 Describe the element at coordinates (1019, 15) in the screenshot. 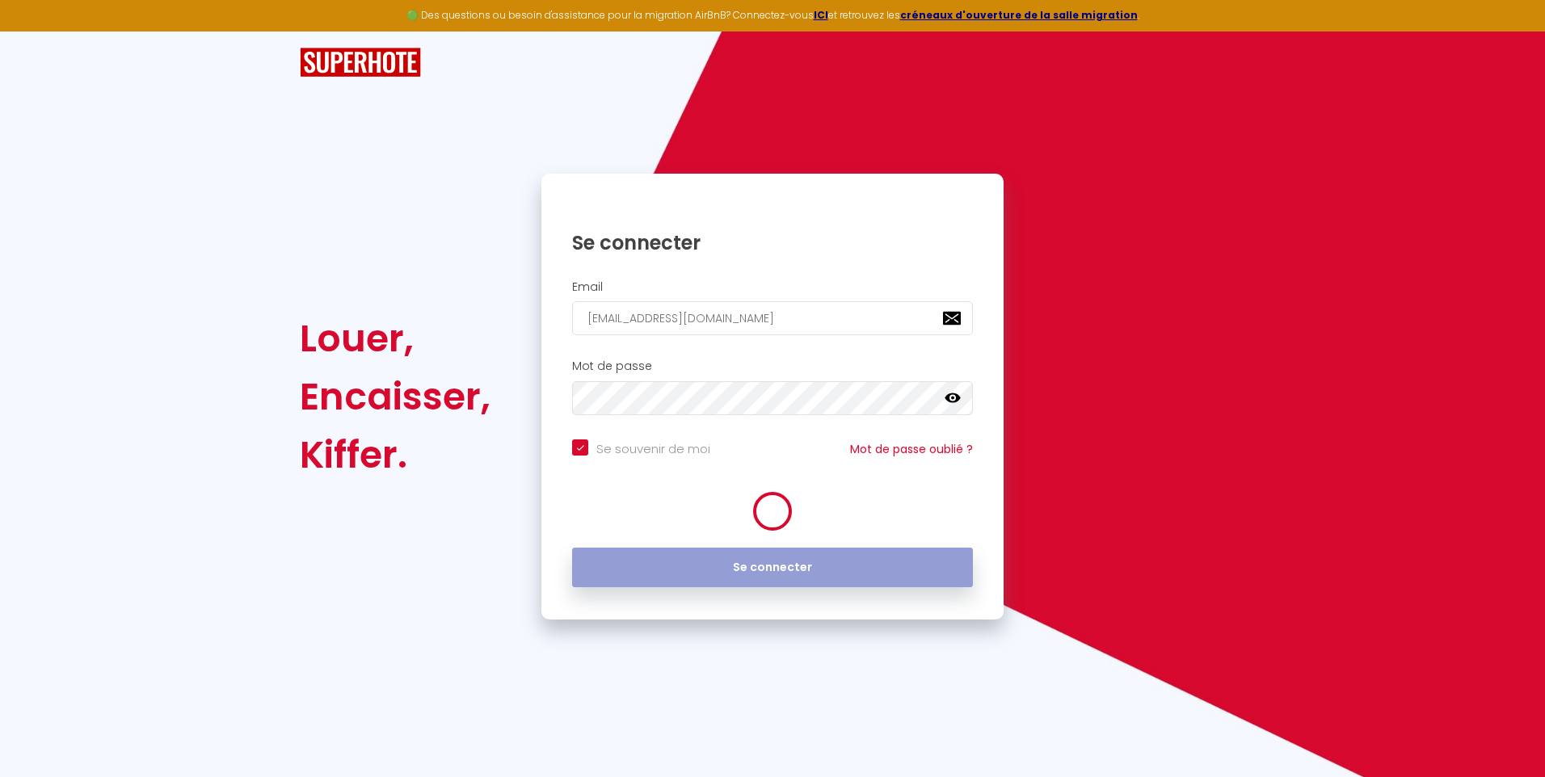

I see `a: créneaux d'ouverture de la salle migration` at that location.